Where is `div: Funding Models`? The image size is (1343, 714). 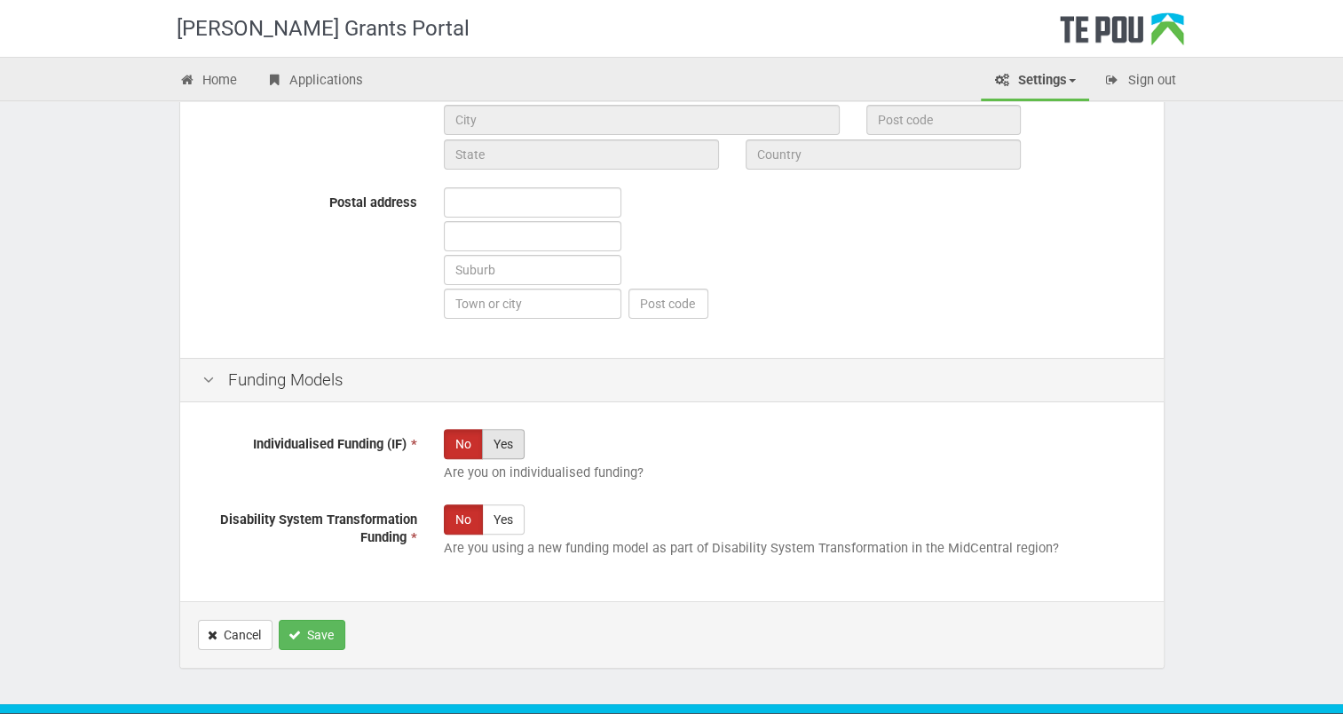
div: Funding Models is located at coordinates (672, 380).